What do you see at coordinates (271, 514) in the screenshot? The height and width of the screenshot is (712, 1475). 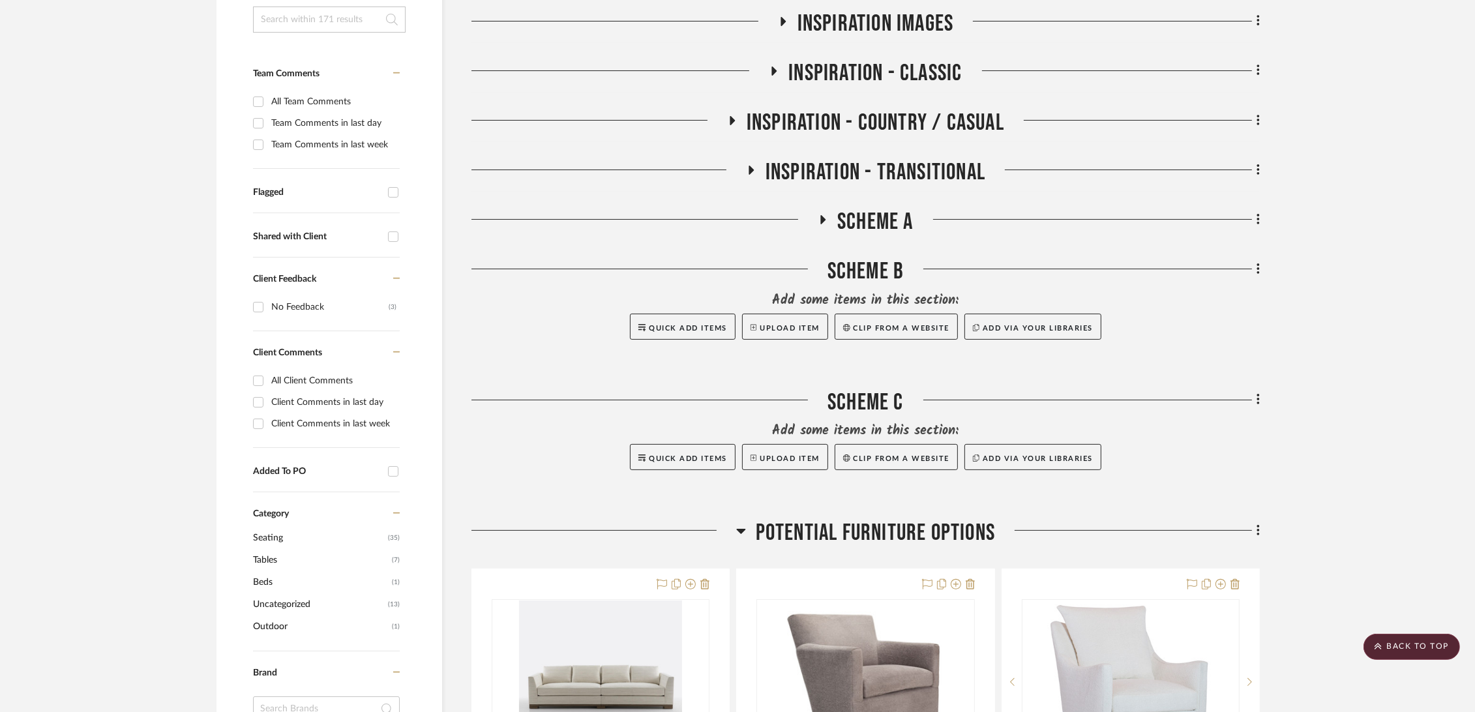 I see `span: Category` at bounding box center [271, 514].